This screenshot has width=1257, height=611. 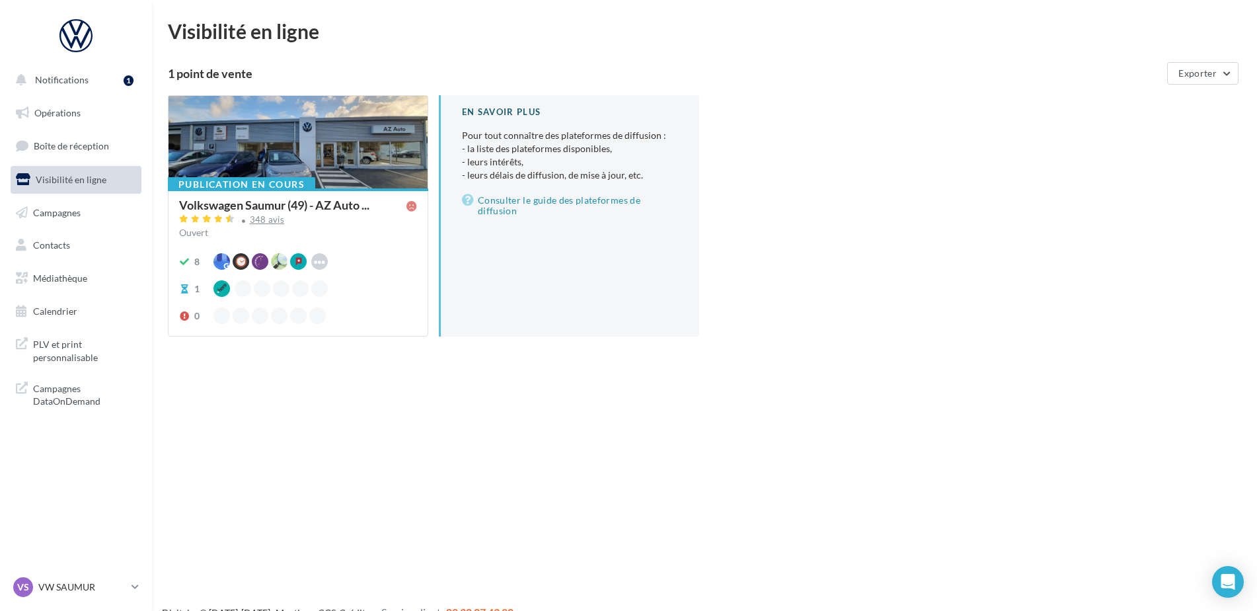 What do you see at coordinates (57, 112) in the screenshot?
I see `span: Opérations` at bounding box center [57, 112].